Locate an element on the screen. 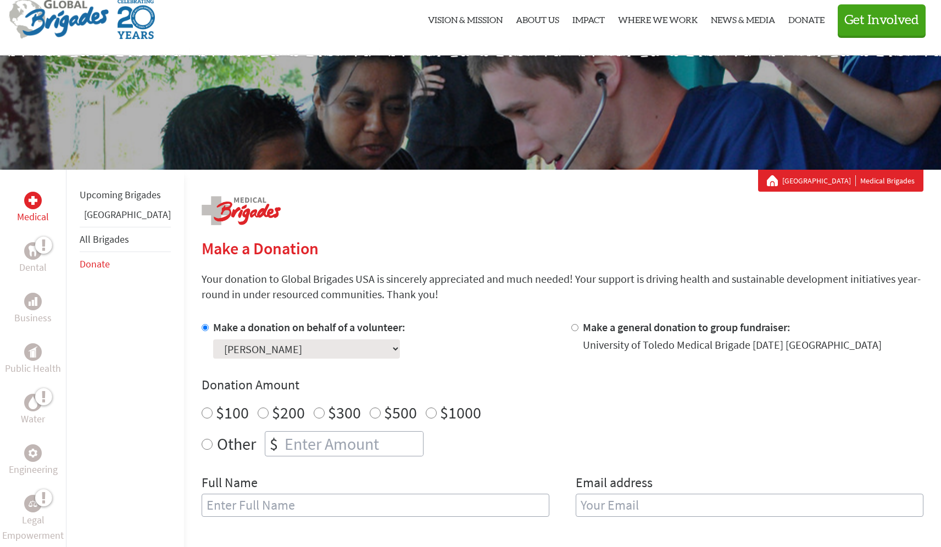 Image resolution: width=941 pixels, height=547 pixels. h2: Make a Donation is located at coordinates (563, 248).